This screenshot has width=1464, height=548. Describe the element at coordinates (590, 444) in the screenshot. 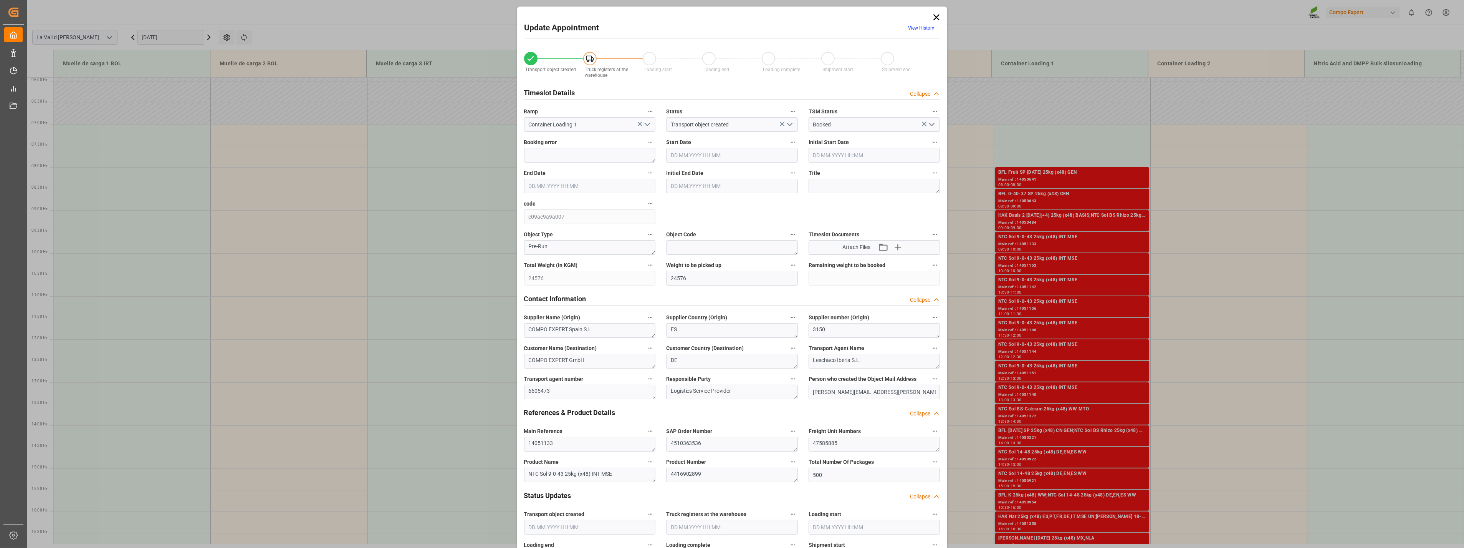

I see `textarea: 14051133` at that location.